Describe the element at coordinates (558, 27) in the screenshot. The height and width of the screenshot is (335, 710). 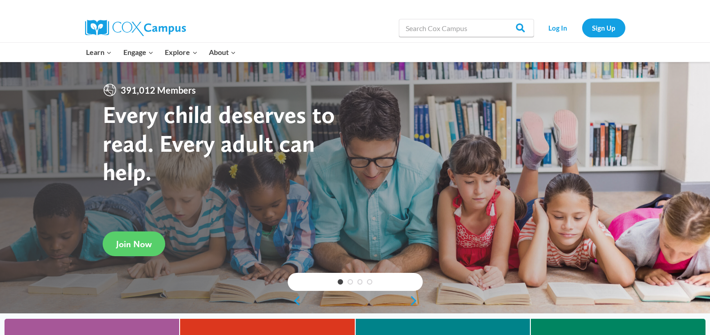
I see `a: Log In` at that location.